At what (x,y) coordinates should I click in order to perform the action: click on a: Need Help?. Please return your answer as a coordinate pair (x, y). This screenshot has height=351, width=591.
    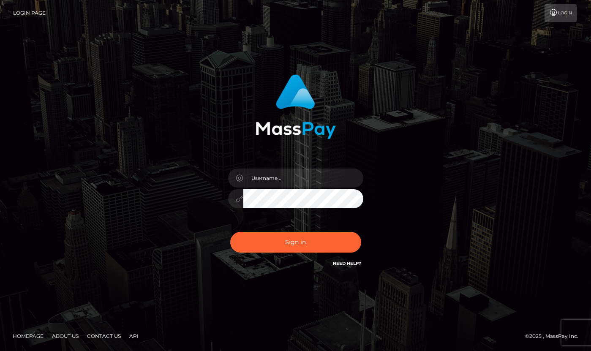
    Looking at the image, I should click on (347, 263).